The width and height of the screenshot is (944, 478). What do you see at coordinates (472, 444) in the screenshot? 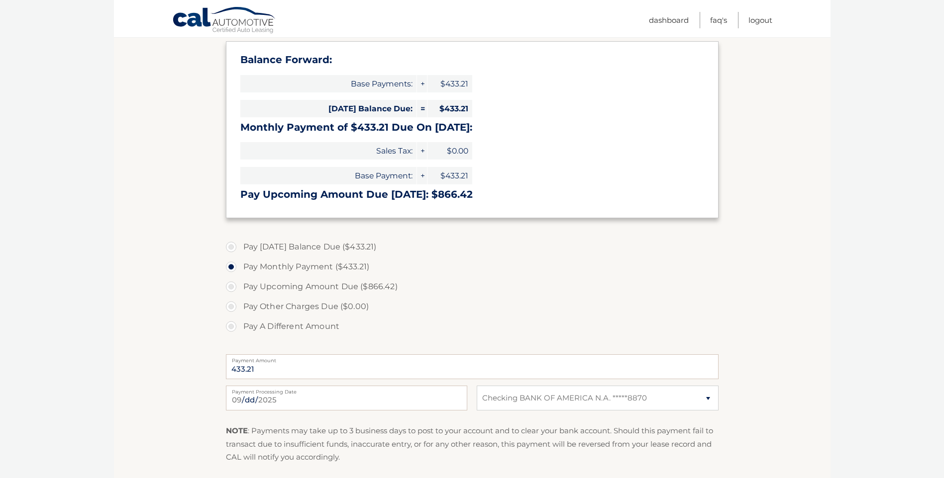
I see `p: : Payments may take up to 3 business days to post to your account and to clear your bank account....` at bounding box center [472, 444].